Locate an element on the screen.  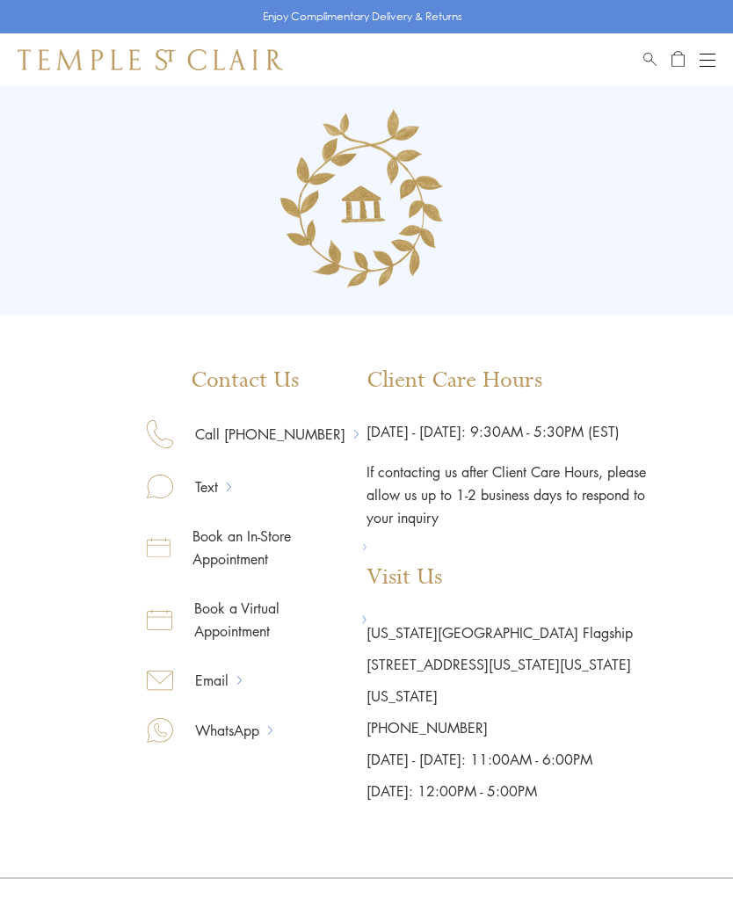
a: Text is located at coordinates (200, 487).